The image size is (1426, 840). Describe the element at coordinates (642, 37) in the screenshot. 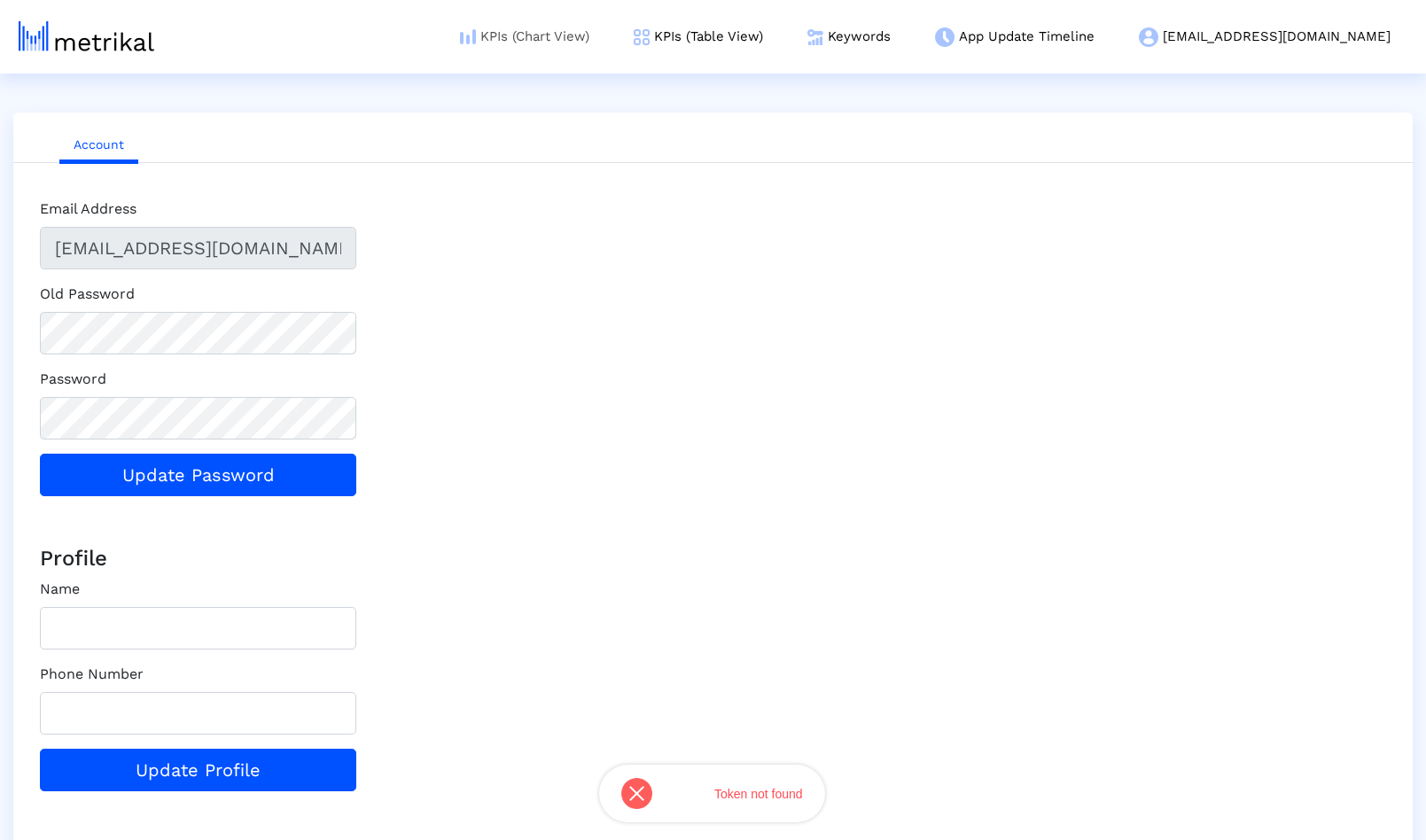

I see `img: kpi-table-menu-icon.png` at that location.